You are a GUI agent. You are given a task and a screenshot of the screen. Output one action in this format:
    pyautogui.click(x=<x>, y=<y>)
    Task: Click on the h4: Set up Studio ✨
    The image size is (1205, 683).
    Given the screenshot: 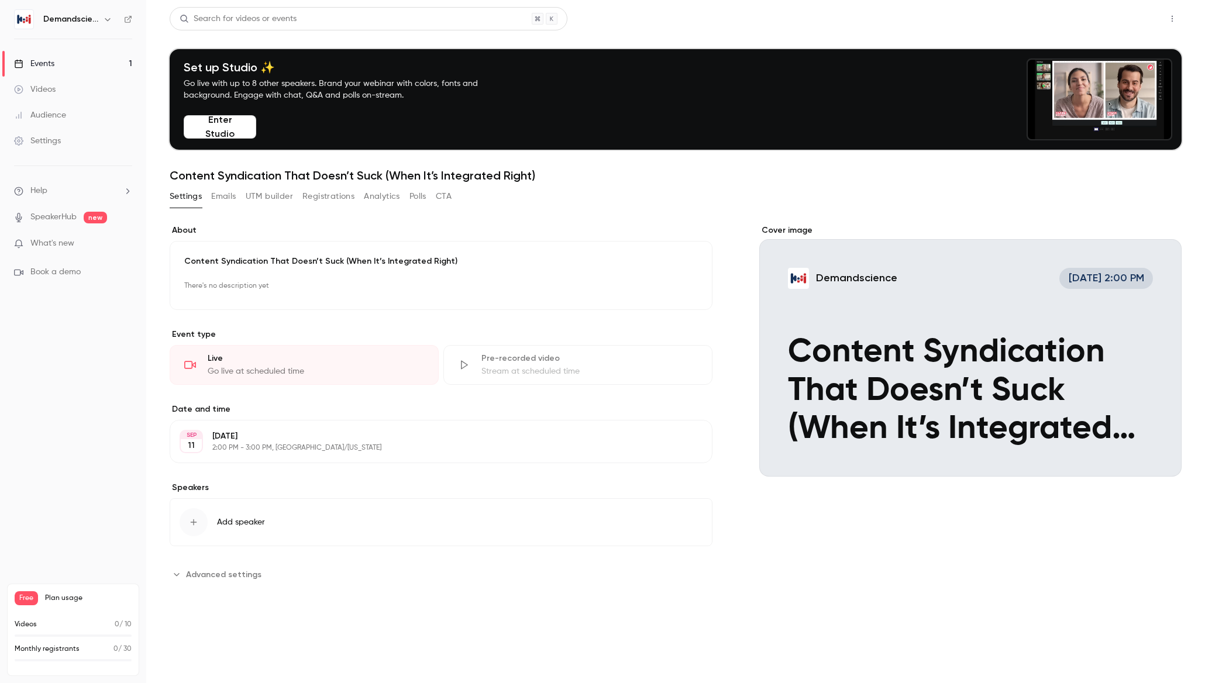 What is the action you would take?
    pyautogui.click(x=345, y=67)
    